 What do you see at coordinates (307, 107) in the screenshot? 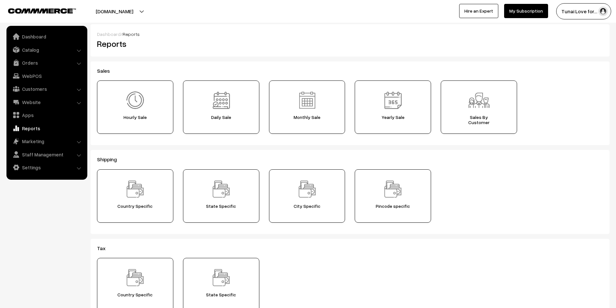
I see `a: Report Monthly Sale` at bounding box center [307, 107].